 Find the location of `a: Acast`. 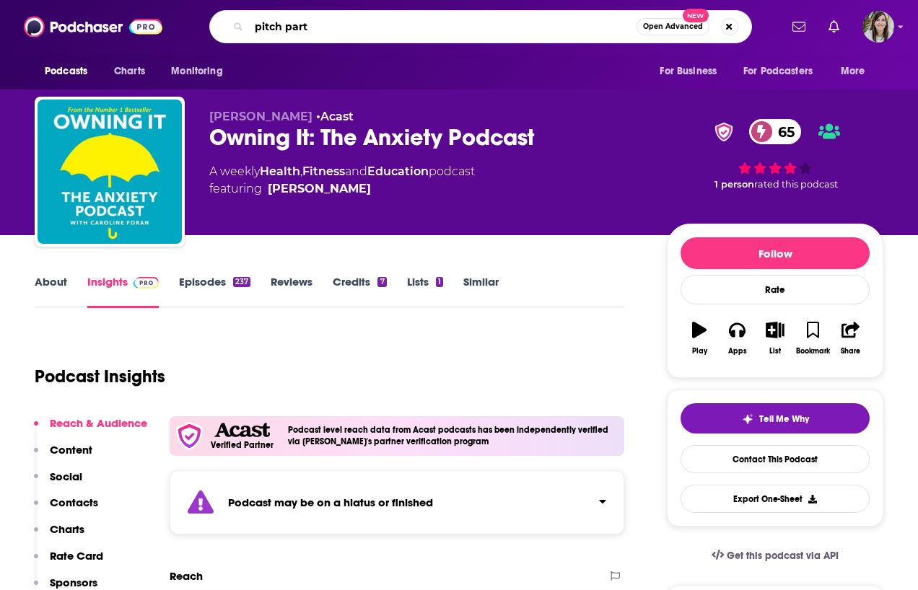

a: Acast is located at coordinates (337, 116).